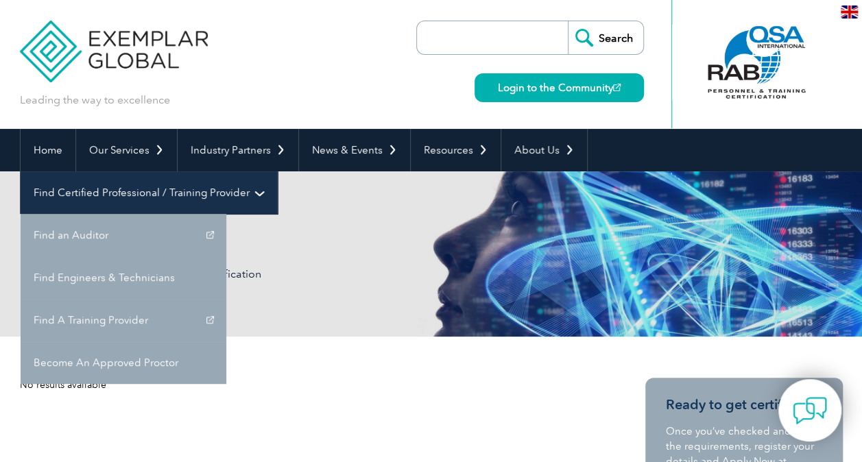 The width and height of the screenshot is (862, 462). I want to click on a: About Us, so click(544, 150).